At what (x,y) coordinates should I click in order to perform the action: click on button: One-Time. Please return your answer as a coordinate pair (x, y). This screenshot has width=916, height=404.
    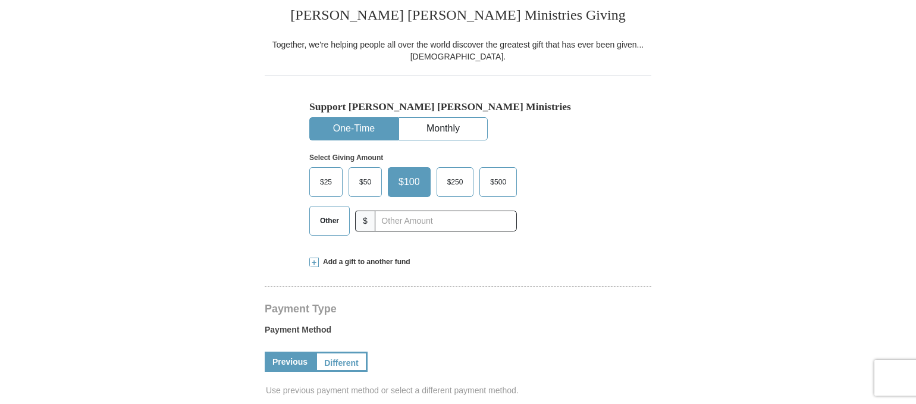
    Looking at the image, I should click on (354, 128).